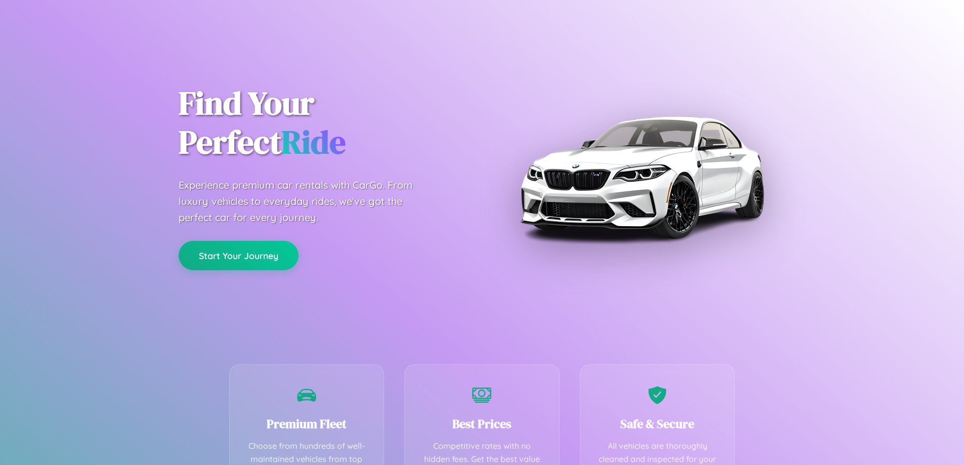 The image size is (964, 465). Describe the element at coordinates (323, 123) in the screenshot. I see `h1: Find Your Perfect` at that location.